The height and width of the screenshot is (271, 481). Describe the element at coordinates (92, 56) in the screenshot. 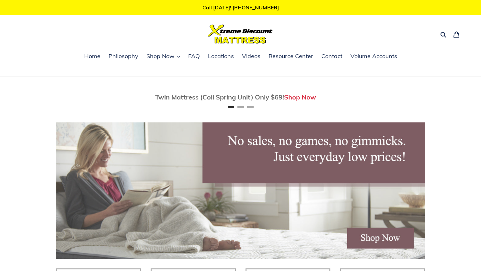

I see `span: Home` at that location.